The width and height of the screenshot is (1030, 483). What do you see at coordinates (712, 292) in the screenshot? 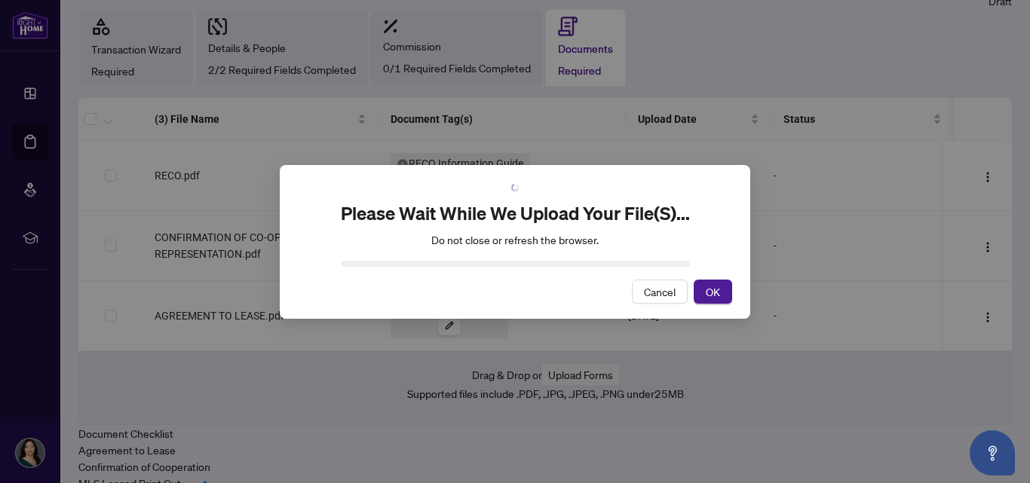
I see `button: OK` at bounding box center [712, 292].